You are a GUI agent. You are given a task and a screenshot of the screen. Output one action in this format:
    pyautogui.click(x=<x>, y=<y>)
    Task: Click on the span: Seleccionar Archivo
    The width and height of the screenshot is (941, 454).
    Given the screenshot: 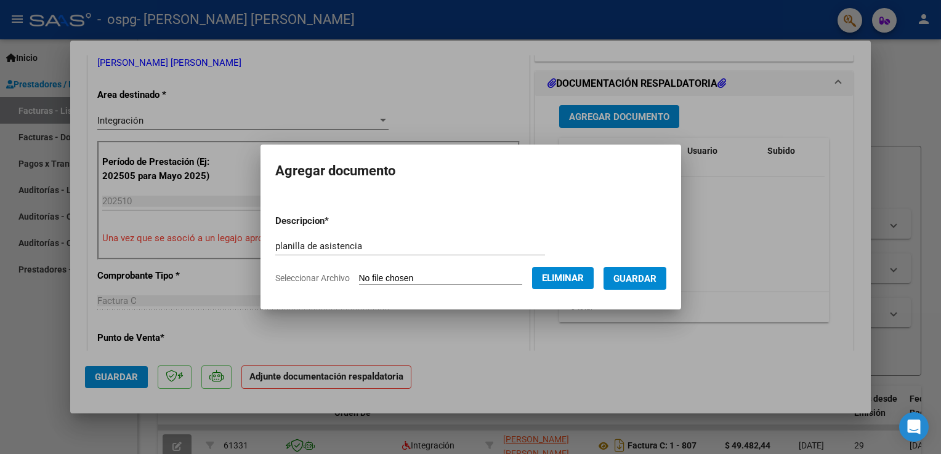 What is the action you would take?
    pyautogui.click(x=312, y=278)
    